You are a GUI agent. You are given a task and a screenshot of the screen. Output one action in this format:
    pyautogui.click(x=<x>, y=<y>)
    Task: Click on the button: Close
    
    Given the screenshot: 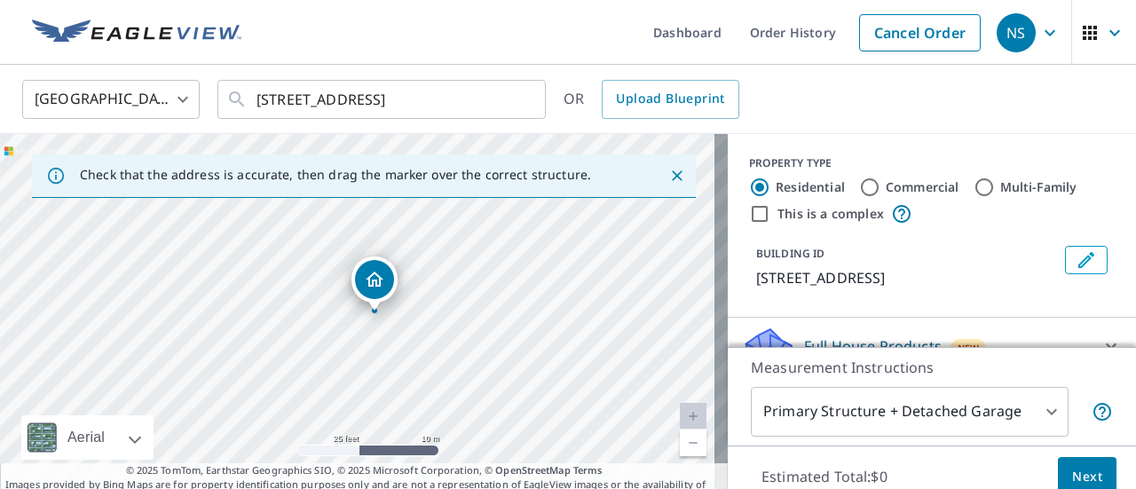 What is the action you would take?
    pyautogui.click(x=677, y=176)
    